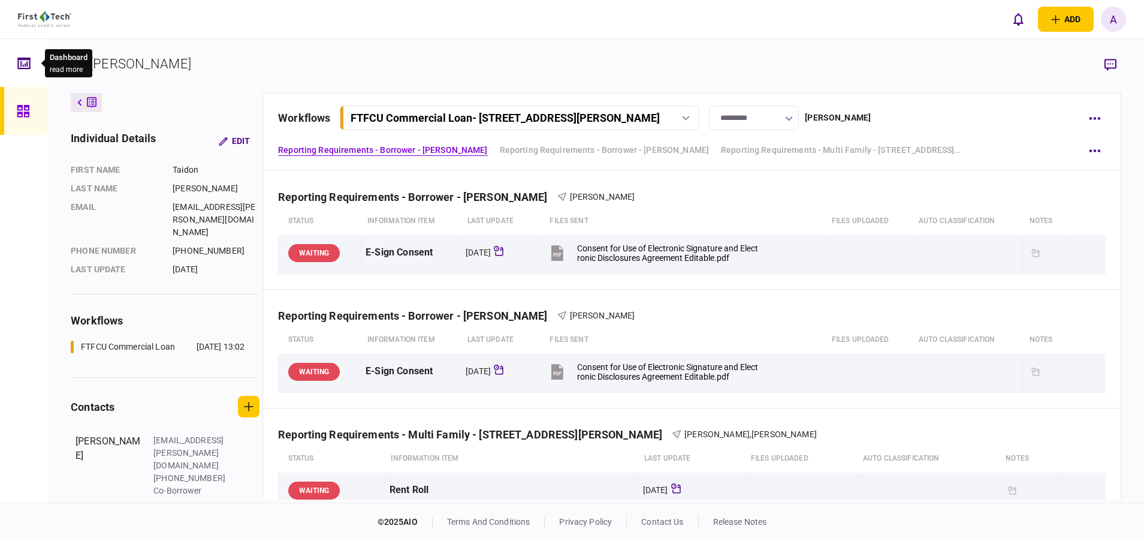  Describe the element at coordinates (1113, 19) in the screenshot. I see `button: A` at that location.